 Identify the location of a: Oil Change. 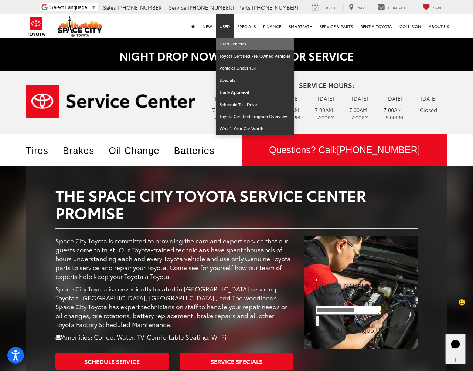
(139, 150).